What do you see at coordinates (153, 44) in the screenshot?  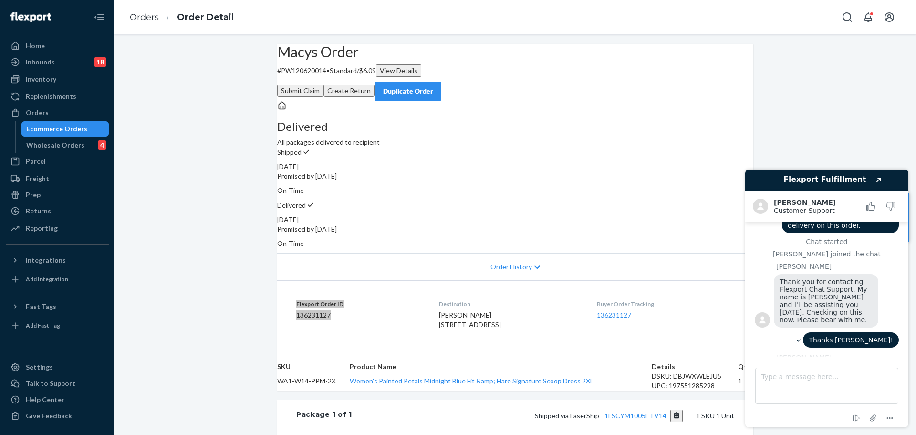 I see `button: Rate this chat as bad` at bounding box center [153, 44].